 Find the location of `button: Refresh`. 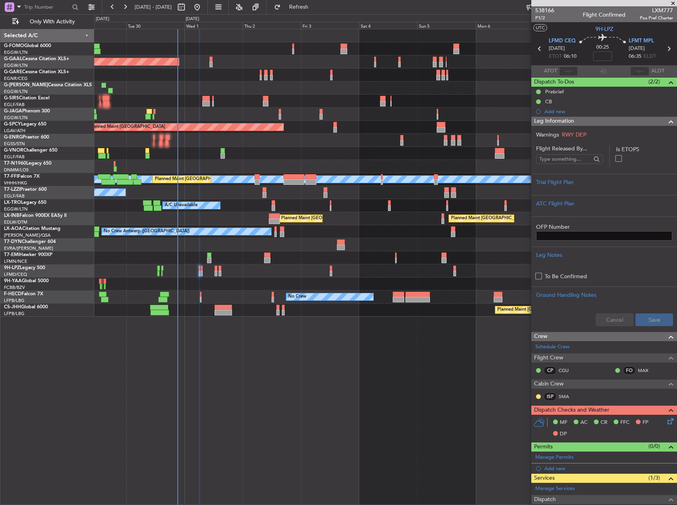

button: Refresh is located at coordinates (294, 7).